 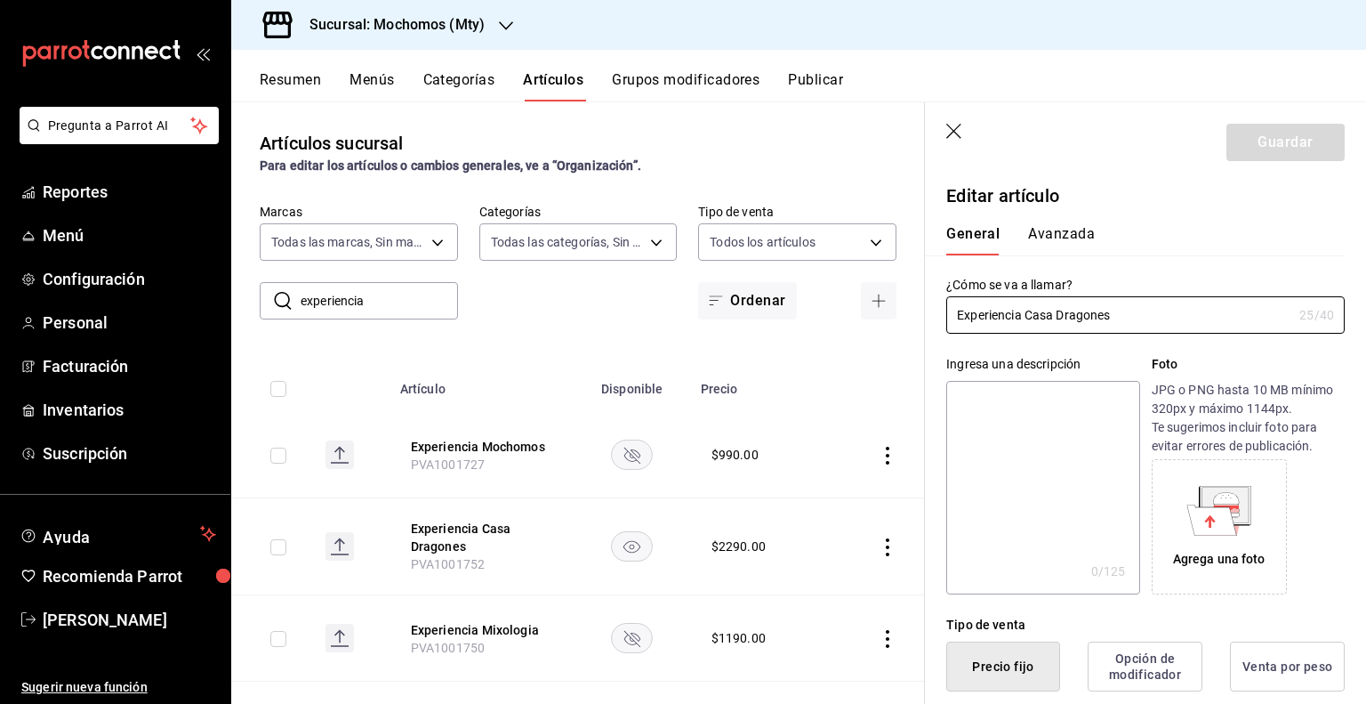 I want to click on button: Artículos, so click(x=553, y=86).